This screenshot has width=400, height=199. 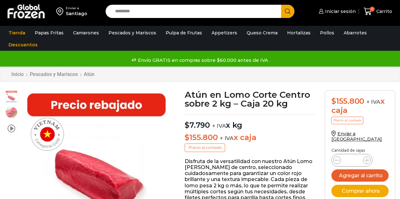 What do you see at coordinates (76, 14) in the screenshot?
I see `div: Santiago` at bounding box center [76, 14].